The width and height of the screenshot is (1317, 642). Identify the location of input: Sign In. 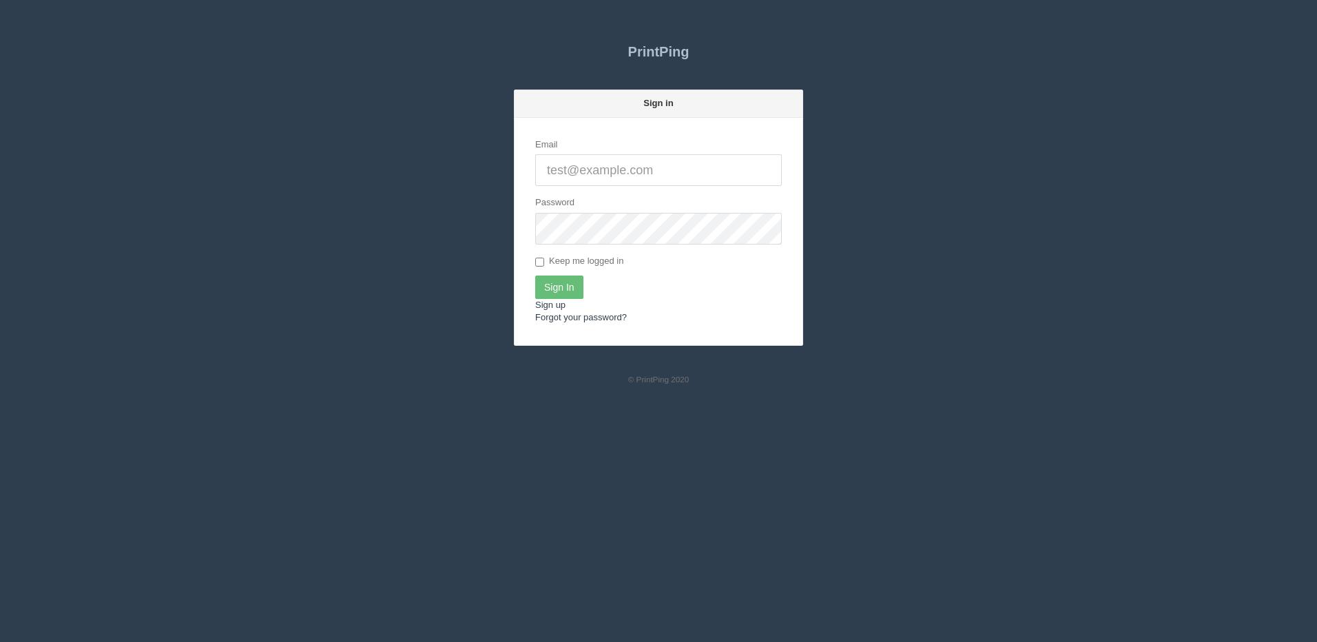
(559, 287).